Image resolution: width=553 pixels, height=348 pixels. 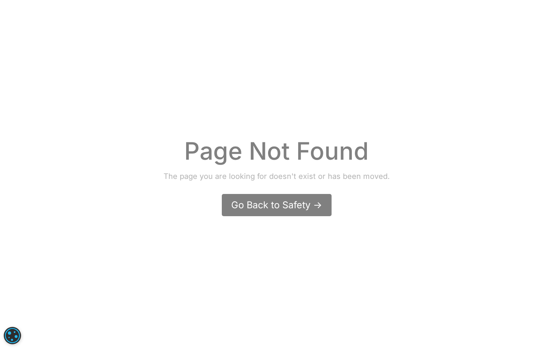 I want to click on a: Go Back to Safety ->, so click(x=277, y=205).